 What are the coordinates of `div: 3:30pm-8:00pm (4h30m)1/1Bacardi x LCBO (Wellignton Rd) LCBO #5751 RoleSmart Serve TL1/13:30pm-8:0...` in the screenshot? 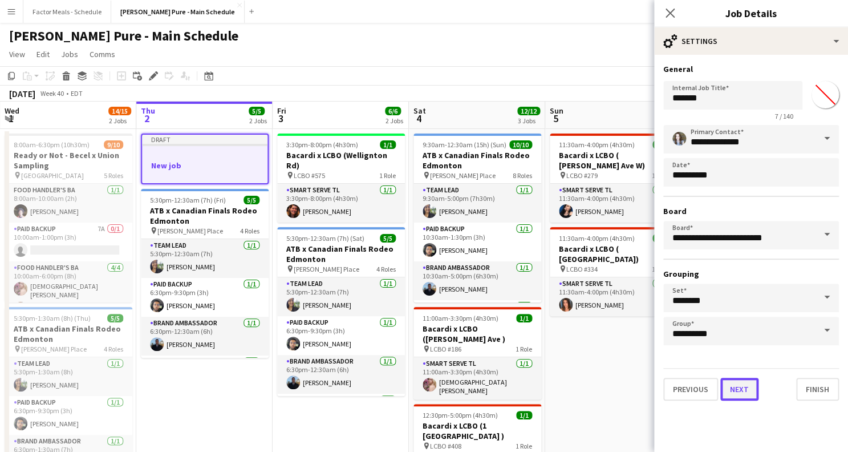 It's located at (341, 178).